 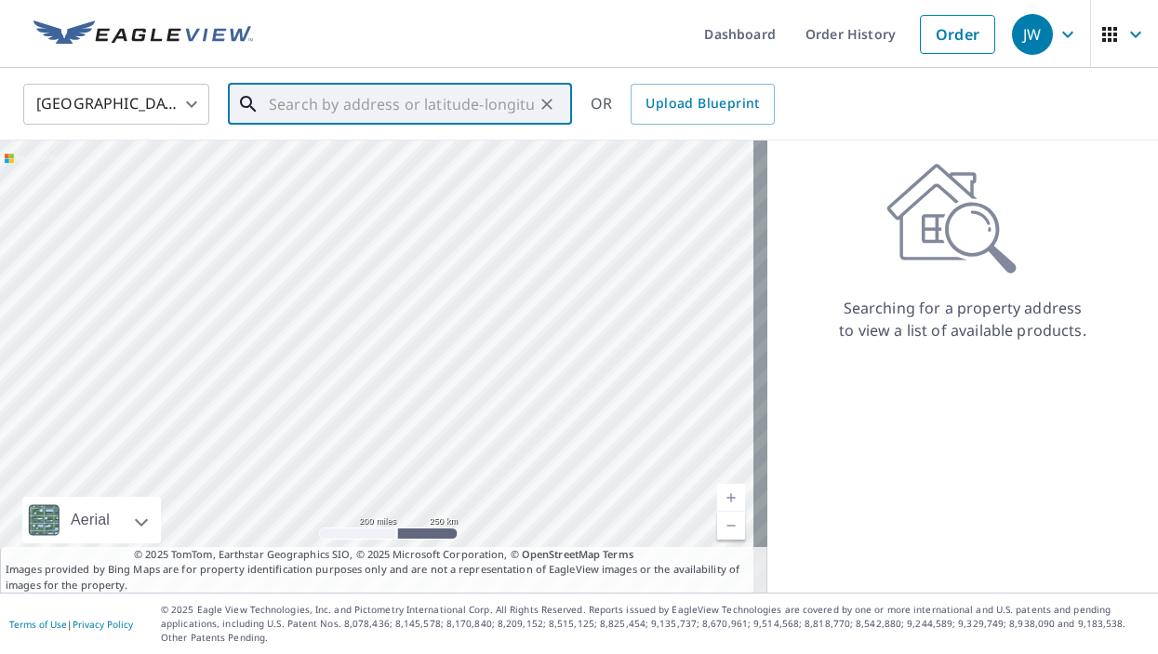 I want to click on span: © 2025 TomTom, Earthstar Geographics SIO, © 2025 Microsoft Corporation, ©, so click(x=383, y=555).